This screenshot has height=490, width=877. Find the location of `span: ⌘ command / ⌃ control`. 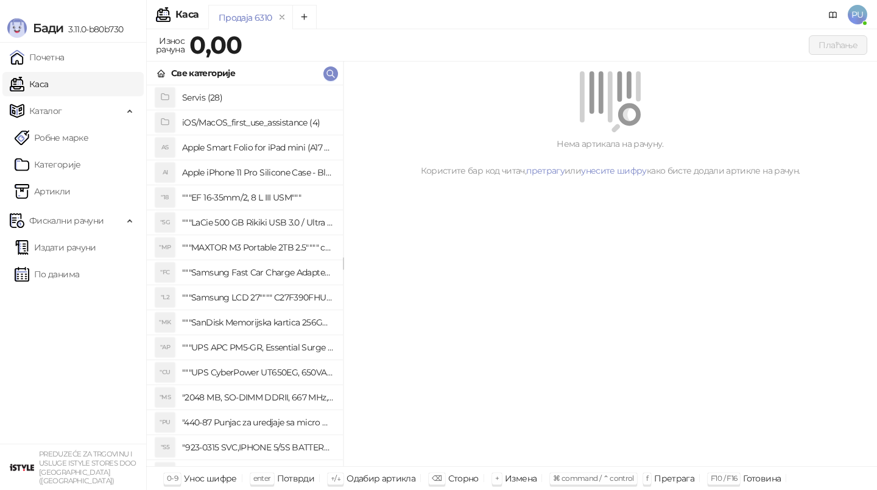

span: ⌘ command / ⌃ control is located at coordinates (593, 478).